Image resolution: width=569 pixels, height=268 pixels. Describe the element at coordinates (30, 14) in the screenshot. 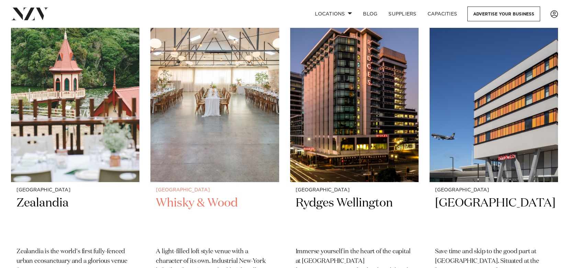

I see `img: nzv-logo.png` at that location.